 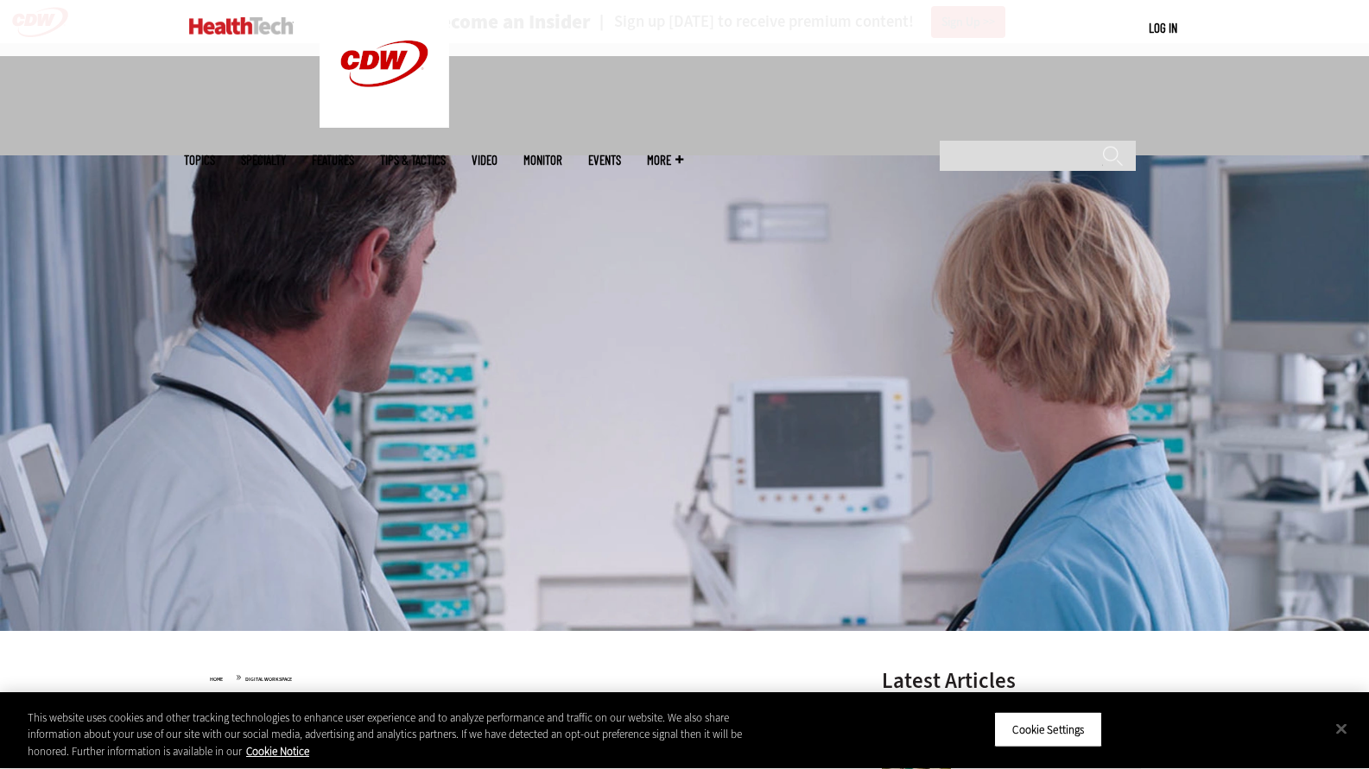 What do you see at coordinates (1162, 28) in the screenshot?
I see `a: Log in` at bounding box center [1162, 28].